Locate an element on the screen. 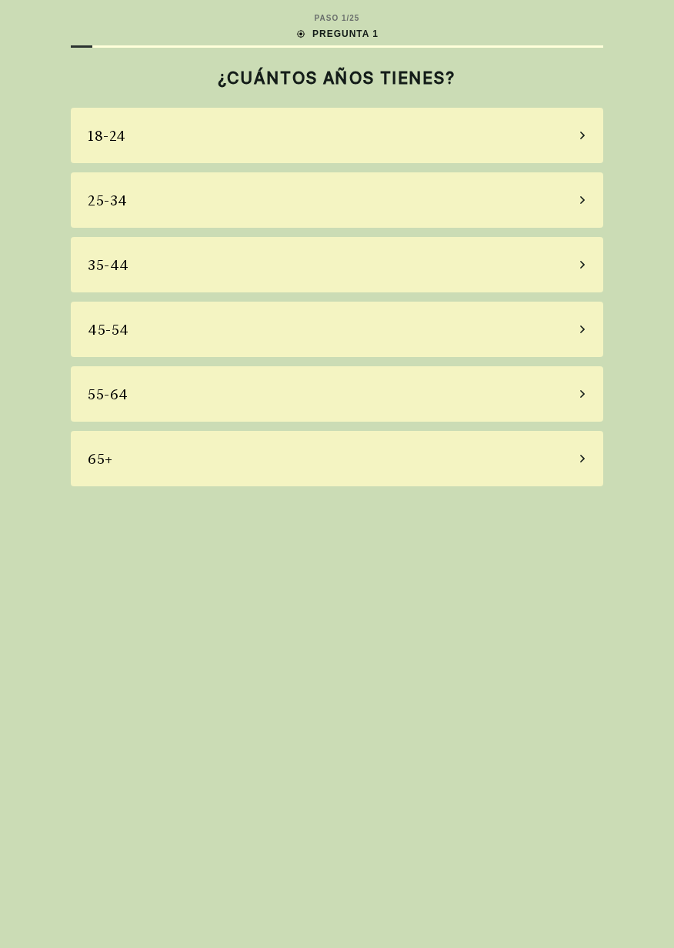  div: 45-54 is located at coordinates (109, 329).